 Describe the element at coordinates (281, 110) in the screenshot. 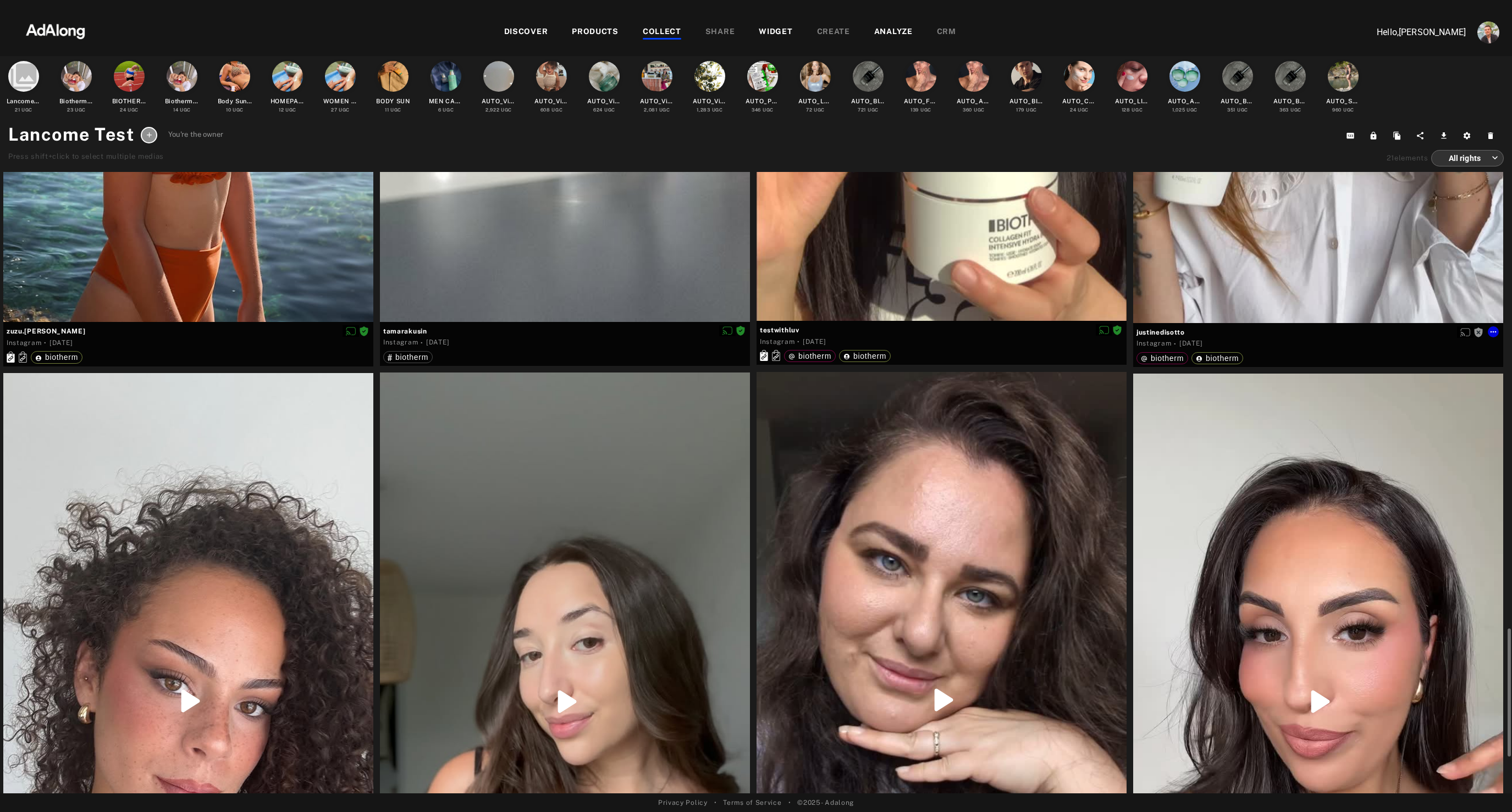

I see `span: 12` at that location.